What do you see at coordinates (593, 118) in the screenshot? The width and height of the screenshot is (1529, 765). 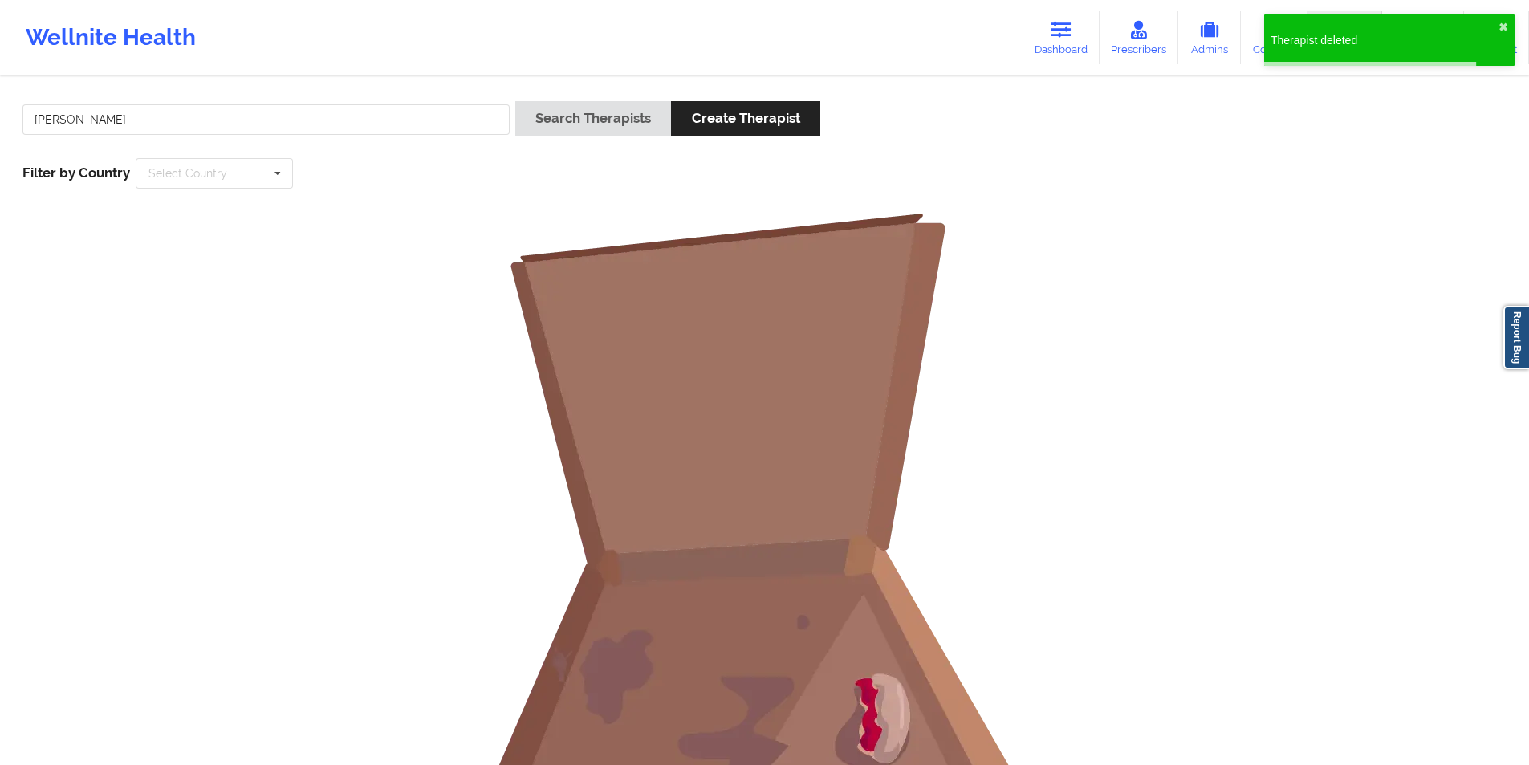 I see `button: Search Therapists` at bounding box center [593, 118].